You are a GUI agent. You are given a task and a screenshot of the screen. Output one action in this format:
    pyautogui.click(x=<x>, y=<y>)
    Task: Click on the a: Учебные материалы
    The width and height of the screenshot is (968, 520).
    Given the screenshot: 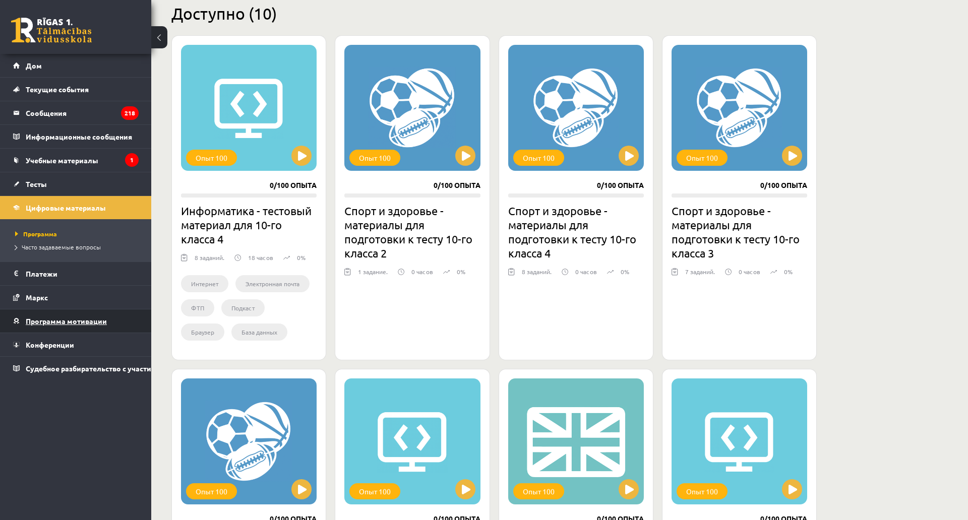 What is the action you would take?
    pyautogui.click(x=76, y=160)
    